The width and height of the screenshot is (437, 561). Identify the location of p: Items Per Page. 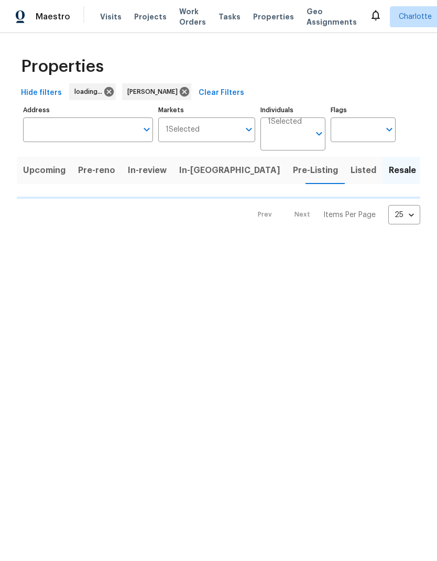
(350, 215).